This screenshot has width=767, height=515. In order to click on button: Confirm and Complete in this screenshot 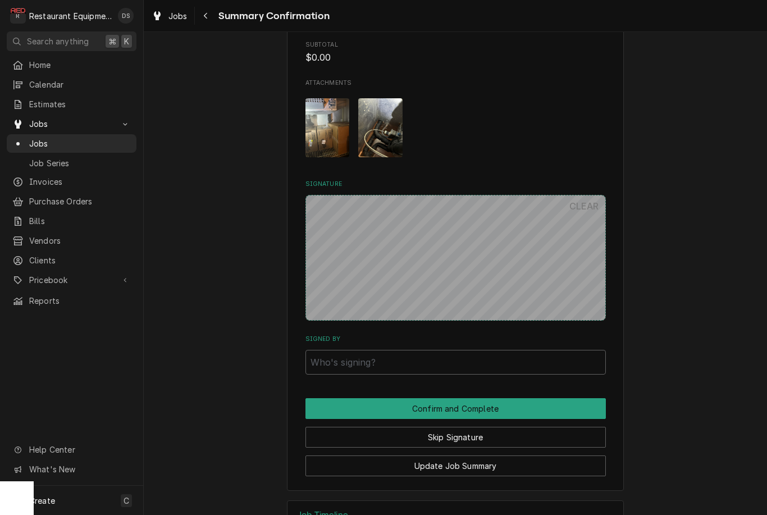, I will do `click(455, 408)`.